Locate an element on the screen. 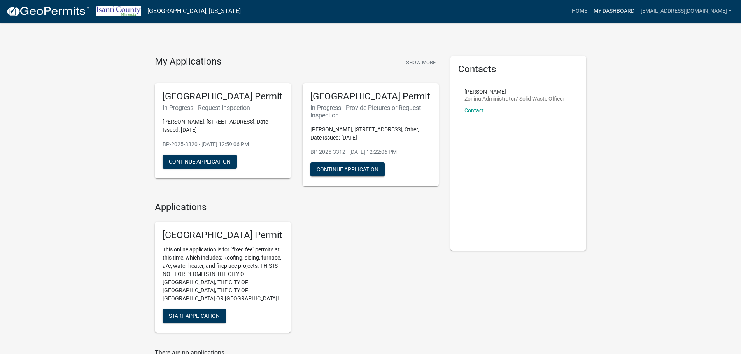  a: Home is located at coordinates (580, 11).